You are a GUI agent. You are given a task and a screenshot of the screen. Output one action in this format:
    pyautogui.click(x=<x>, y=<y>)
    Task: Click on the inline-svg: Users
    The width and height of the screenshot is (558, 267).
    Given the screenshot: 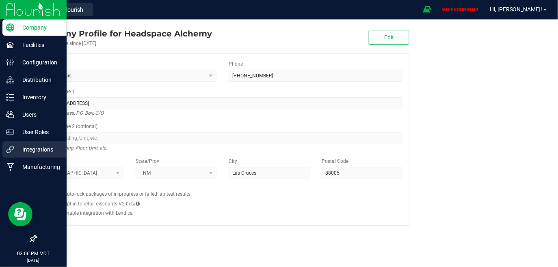 What is the action you would take?
    pyautogui.click(x=10, y=115)
    